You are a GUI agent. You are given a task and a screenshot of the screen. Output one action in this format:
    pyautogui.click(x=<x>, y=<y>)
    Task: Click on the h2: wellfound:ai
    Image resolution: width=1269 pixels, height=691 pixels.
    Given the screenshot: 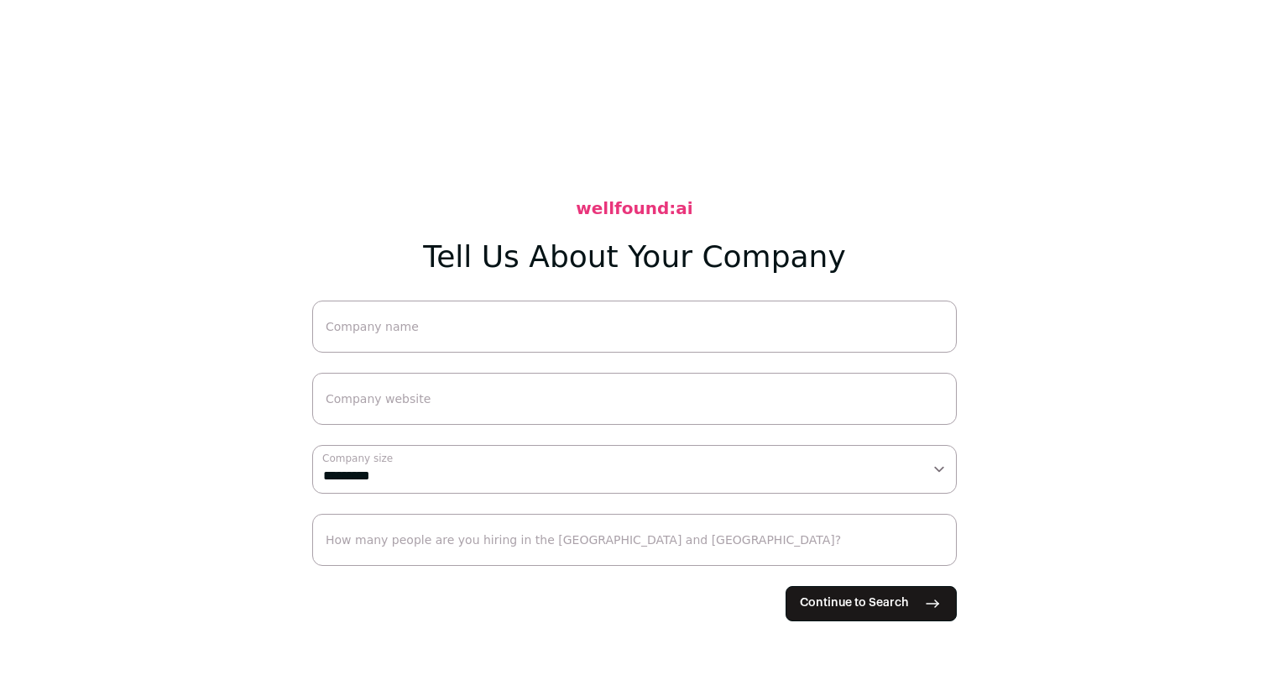 What is the action you would take?
    pyautogui.click(x=634, y=208)
    